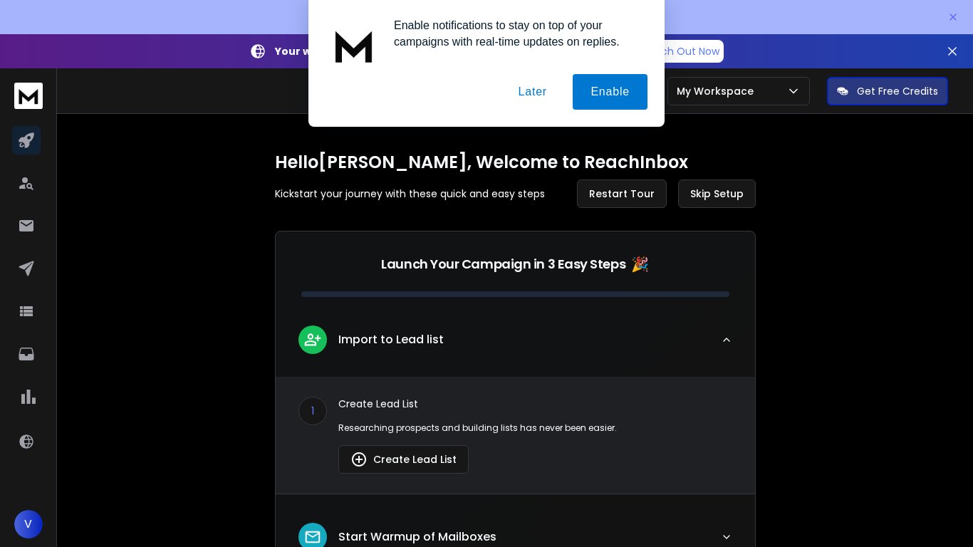  What do you see at coordinates (716, 194) in the screenshot?
I see `span: Skip Setup` at bounding box center [716, 194].